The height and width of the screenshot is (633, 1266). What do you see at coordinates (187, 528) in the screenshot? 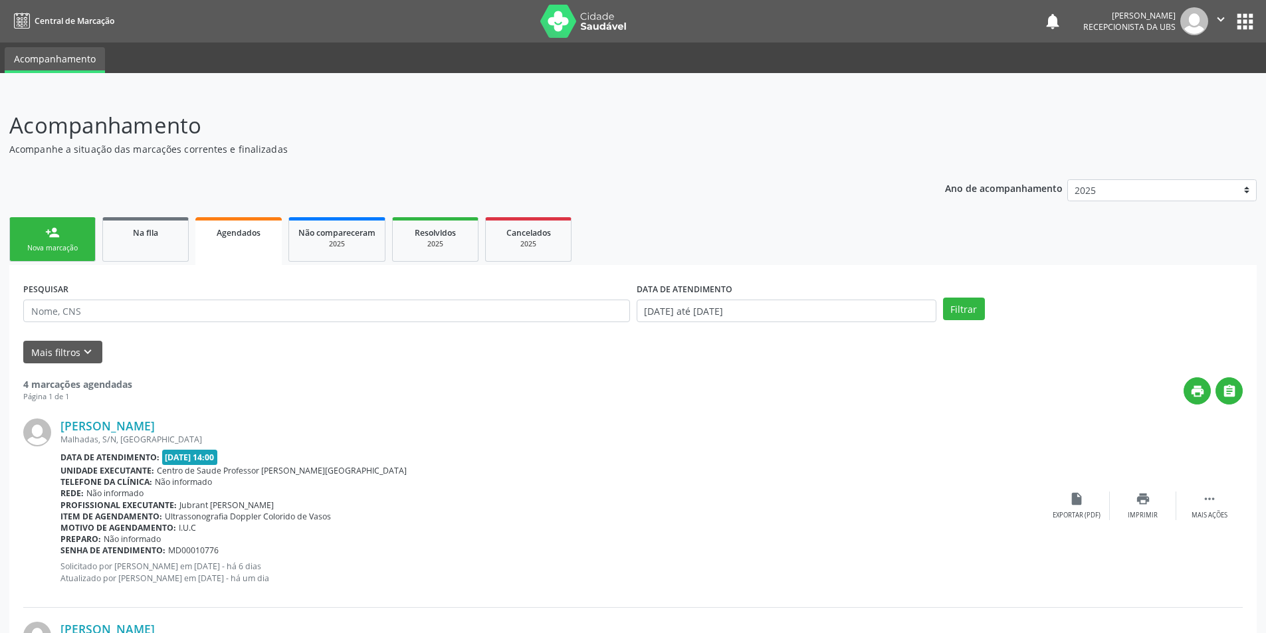
I see `span: I.U.C` at bounding box center [187, 528].